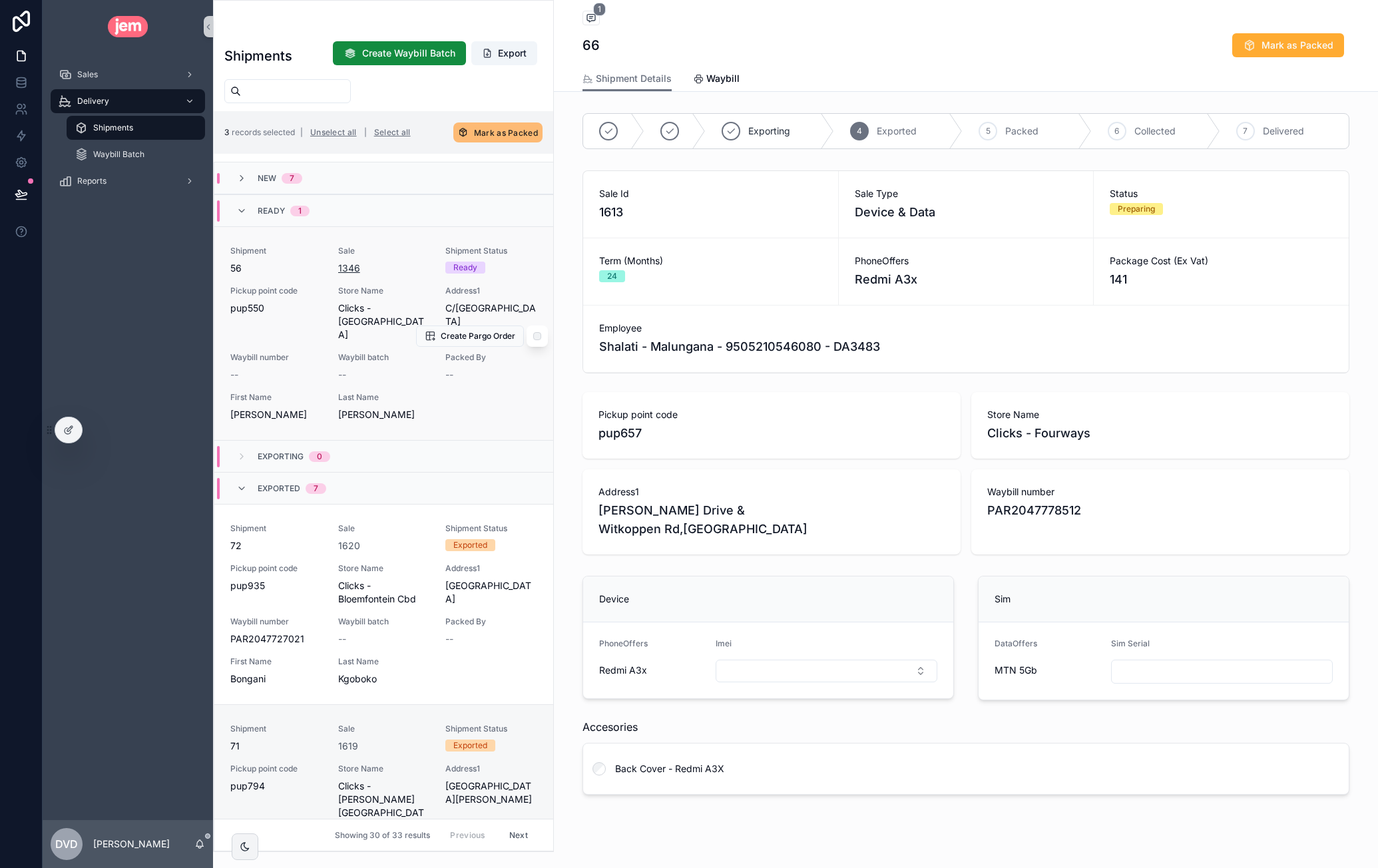  I want to click on span: pup935, so click(277, 586).